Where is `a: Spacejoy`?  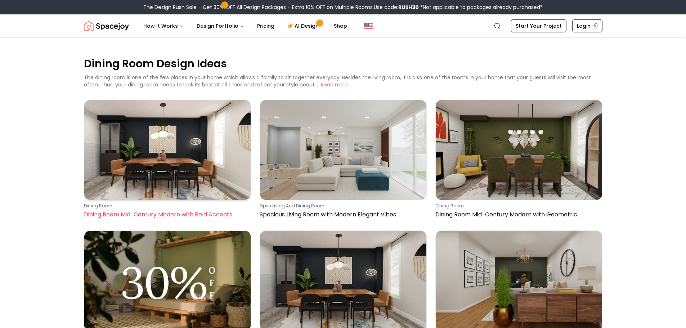 a: Spacejoy is located at coordinates (106, 26).